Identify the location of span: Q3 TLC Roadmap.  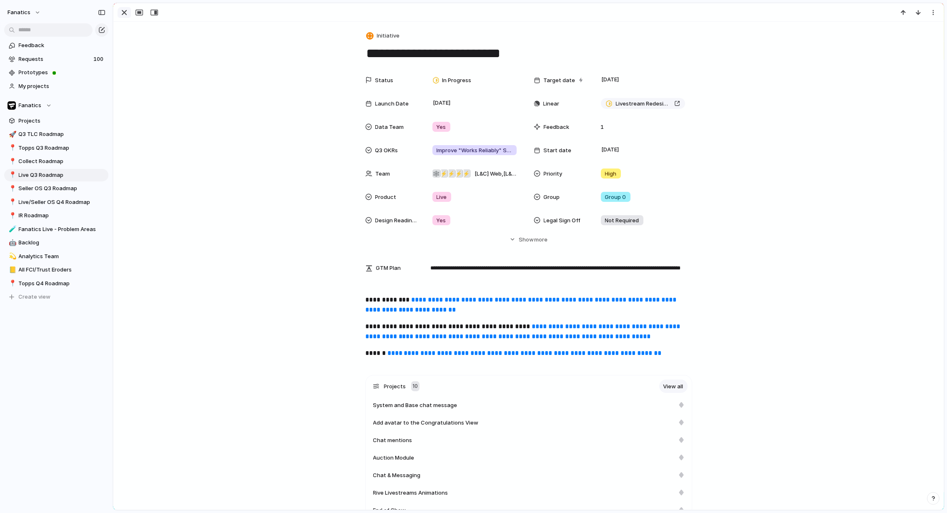
(62, 134).